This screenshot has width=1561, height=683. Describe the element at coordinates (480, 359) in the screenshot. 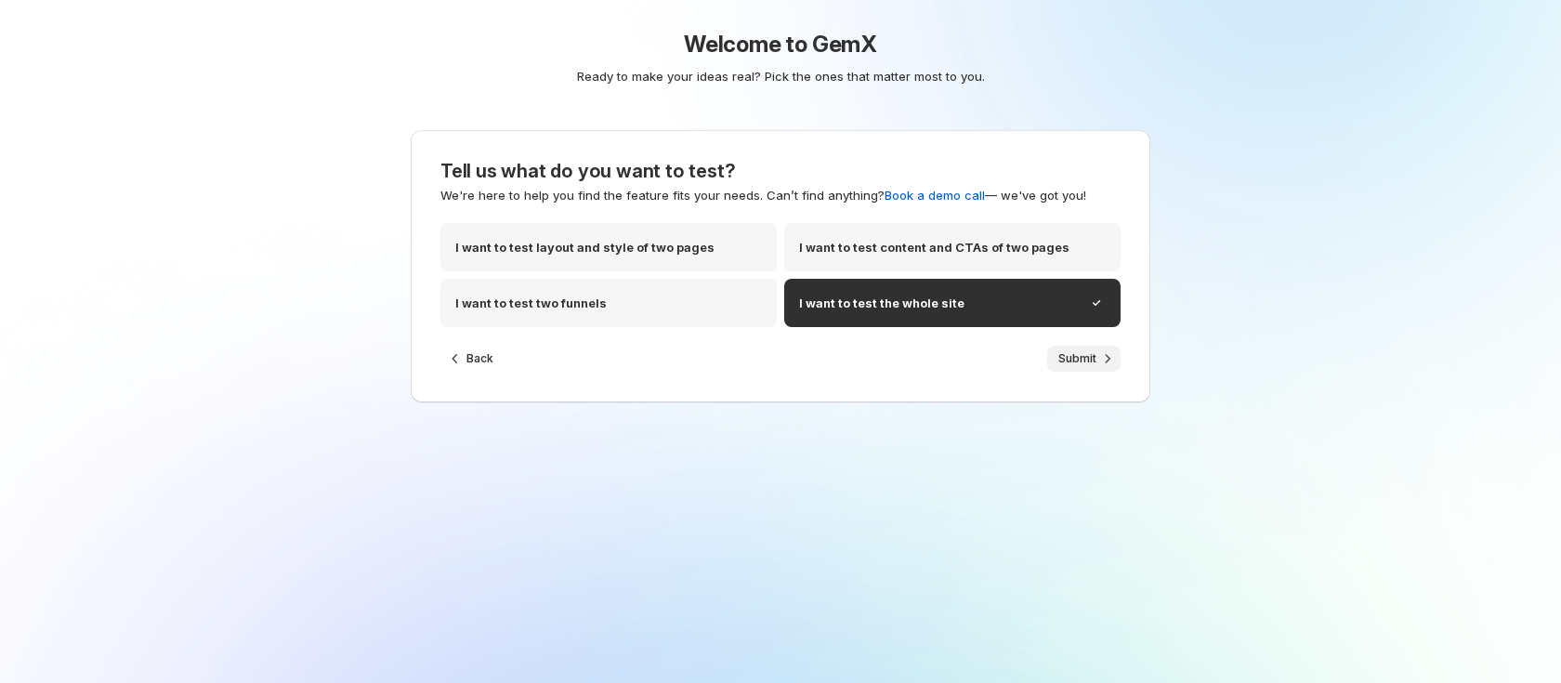

I see `span: Back` at that location.